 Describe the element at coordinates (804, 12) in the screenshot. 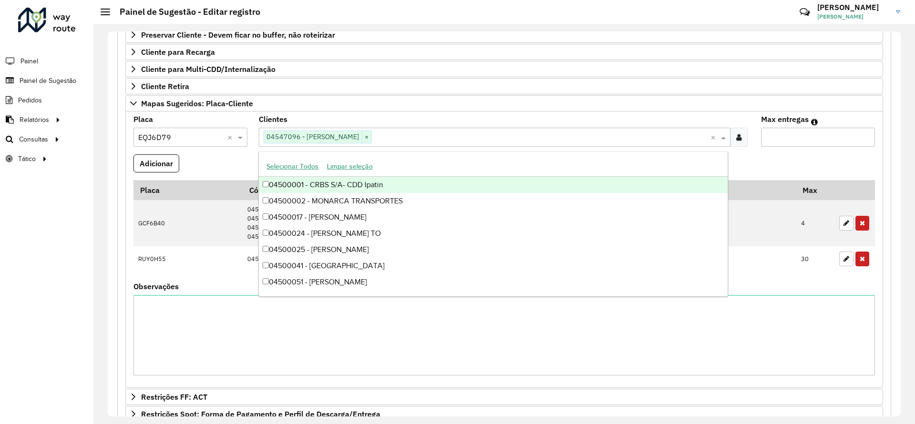

I see `a: Contato Rápido` at that location.